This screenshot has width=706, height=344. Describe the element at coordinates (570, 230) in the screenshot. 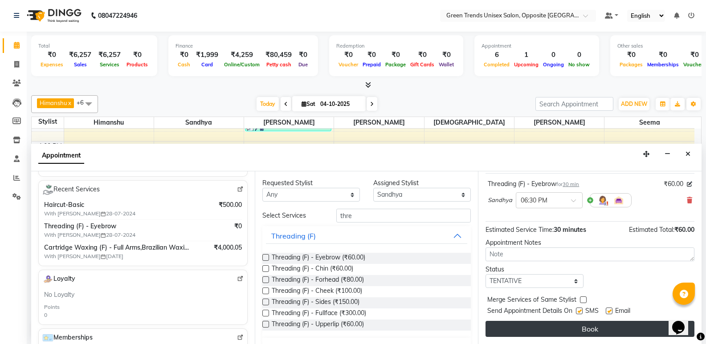

I see `span: 30 minutes` at that location.